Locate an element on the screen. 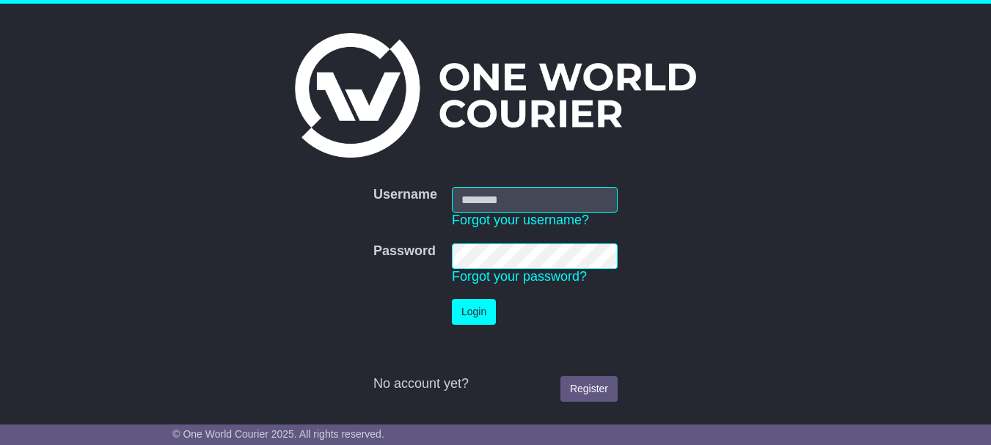  button: Login is located at coordinates (474, 312).